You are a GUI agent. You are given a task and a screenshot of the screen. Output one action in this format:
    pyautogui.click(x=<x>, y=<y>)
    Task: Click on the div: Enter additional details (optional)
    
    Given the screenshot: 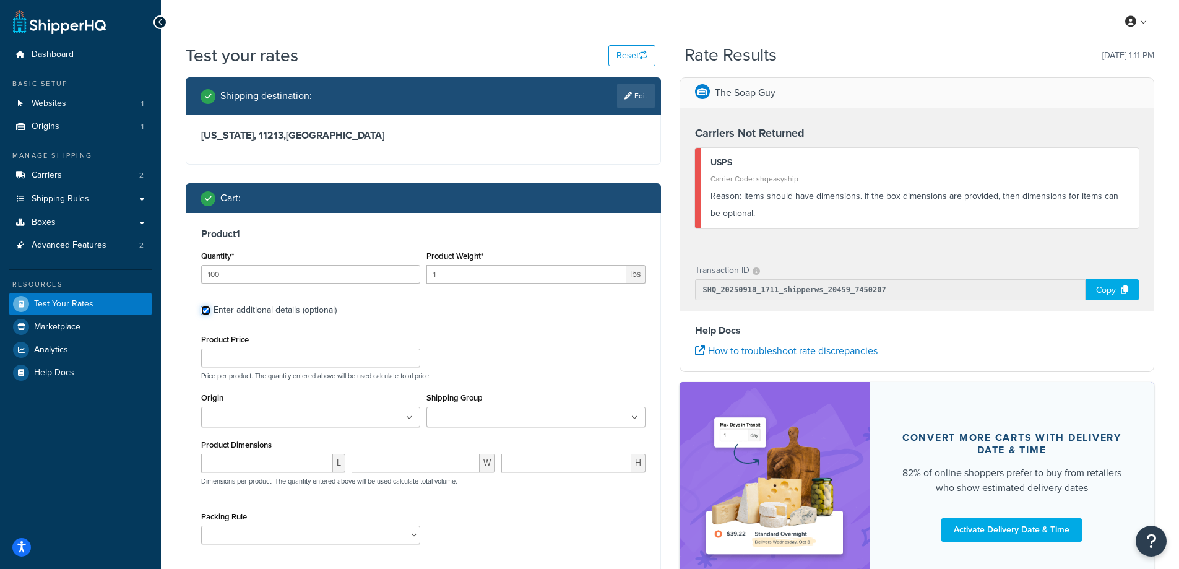 What is the action you would take?
    pyautogui.click(x=275, y=310)
    